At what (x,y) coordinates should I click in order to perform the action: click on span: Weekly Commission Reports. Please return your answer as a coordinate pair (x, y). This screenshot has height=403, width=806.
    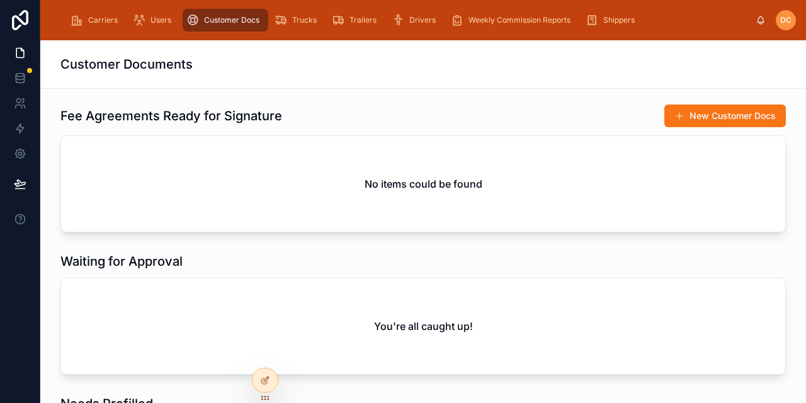
    Looking at the image, I should click on (520, 20).